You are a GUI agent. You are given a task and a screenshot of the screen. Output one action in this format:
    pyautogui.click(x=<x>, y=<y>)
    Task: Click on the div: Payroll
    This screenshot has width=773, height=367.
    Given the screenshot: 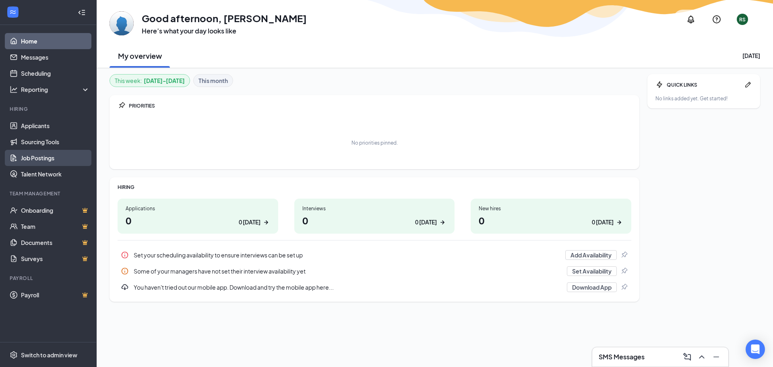 What is the action you would take?
    pyautogui.click(x=49, y=278)
    